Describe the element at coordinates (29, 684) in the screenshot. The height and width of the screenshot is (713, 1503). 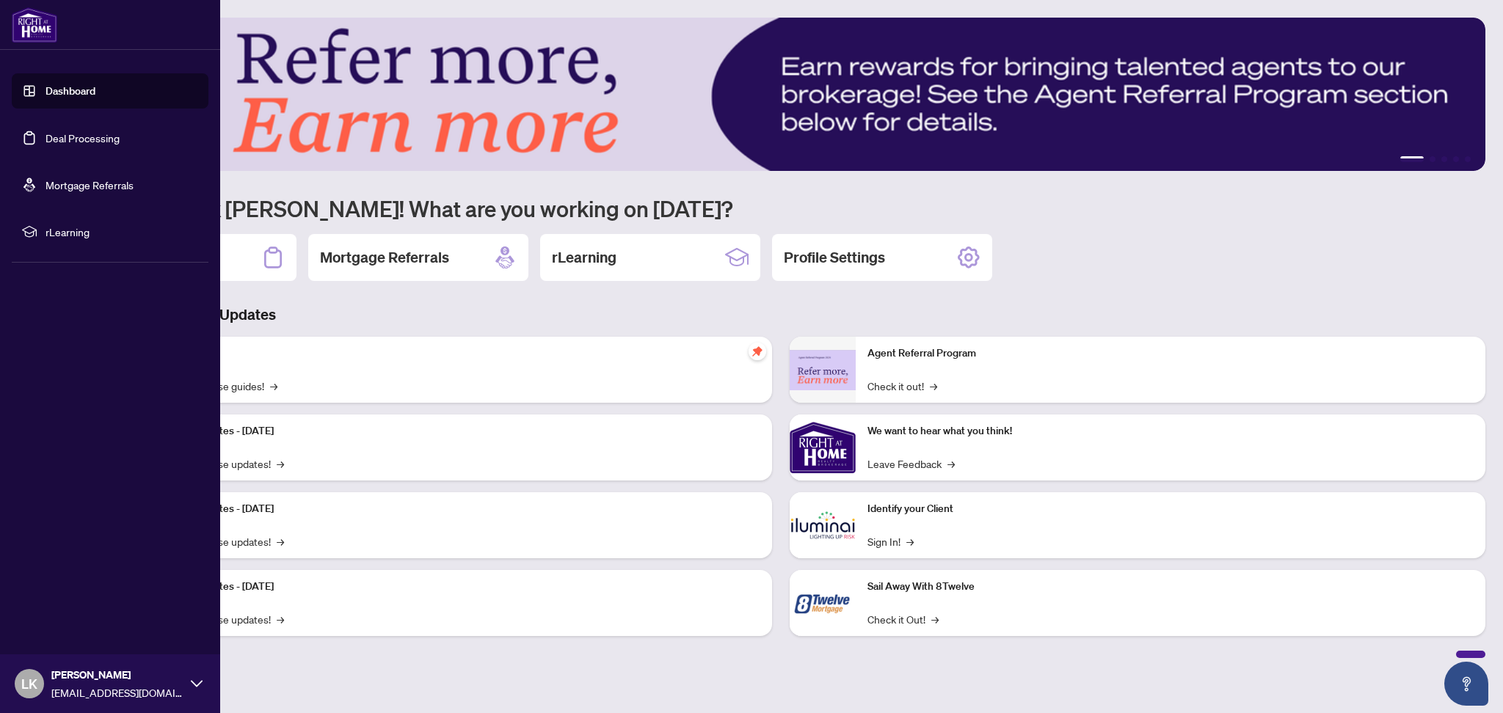
I see `span: LK` at that location.